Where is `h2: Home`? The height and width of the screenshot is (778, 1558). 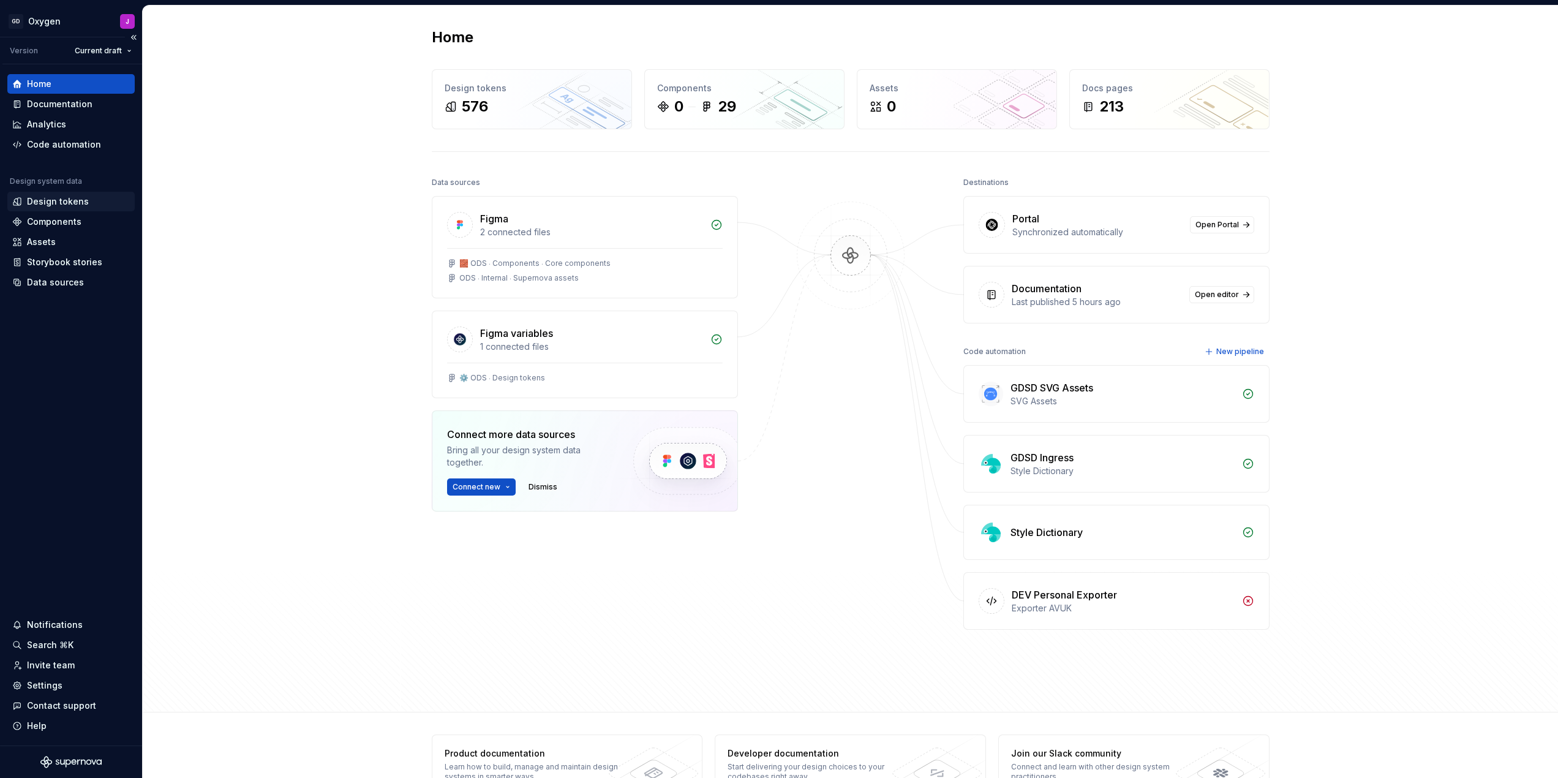
h2: Home is located at coordinates (453, 37).